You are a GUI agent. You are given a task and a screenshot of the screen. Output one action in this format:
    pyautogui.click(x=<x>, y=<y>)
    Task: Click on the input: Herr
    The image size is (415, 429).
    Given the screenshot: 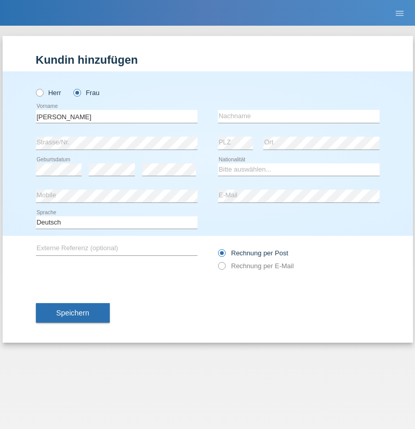 What is the action you would take?
    pyautogui.click(x=39, y=92)
    